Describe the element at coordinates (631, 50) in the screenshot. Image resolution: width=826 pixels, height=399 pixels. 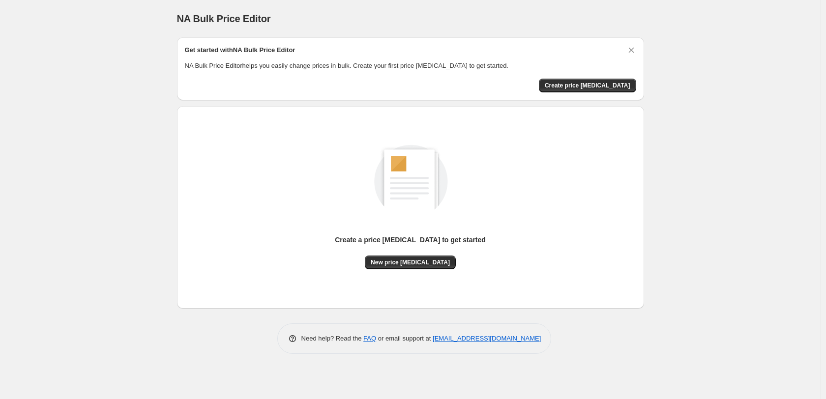
I see `button: Dismiss card` at that location.